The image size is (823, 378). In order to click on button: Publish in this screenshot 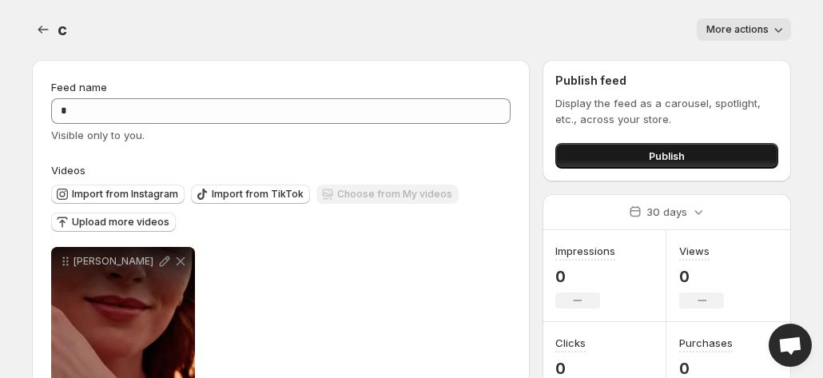, I will do `click(667, 156)`.